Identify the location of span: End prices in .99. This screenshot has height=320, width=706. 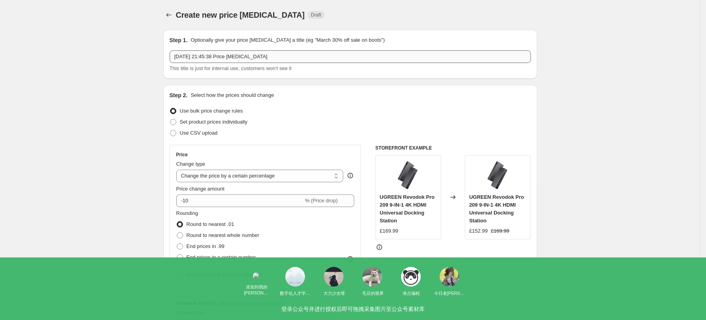
(205, 246).